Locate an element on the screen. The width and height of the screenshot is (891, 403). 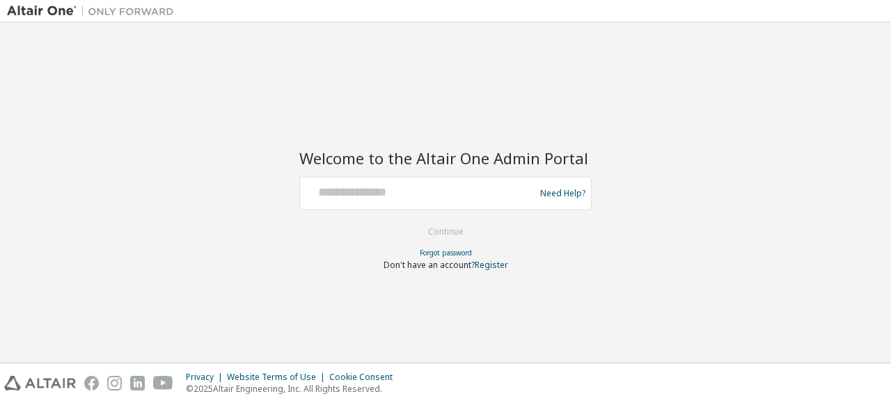
img: facebook.svg is located at coordinates (91, 383).